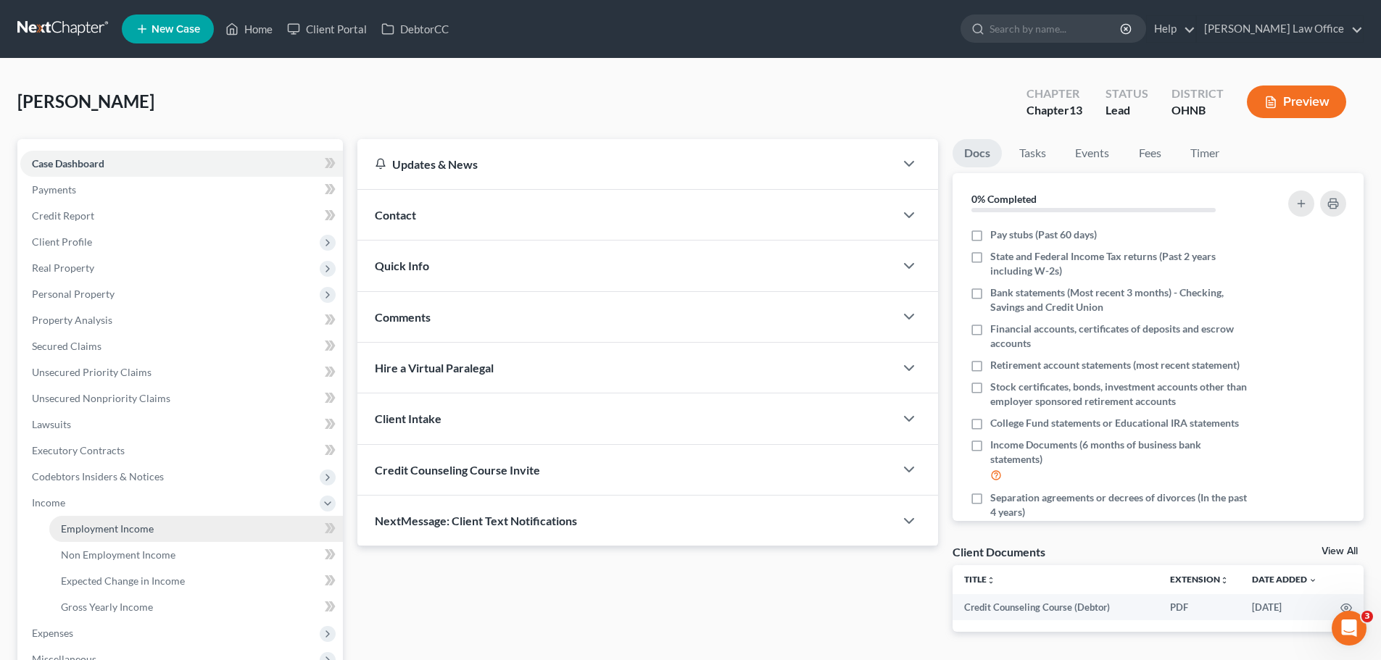 The height and width of the screenshot is (660, 1381). Describe the element at coordinates (1119, 394) in the screenshot. I see `span: Stock certificates, bonds, investment accounts other than employer sponsored retirement accounts` at that location.